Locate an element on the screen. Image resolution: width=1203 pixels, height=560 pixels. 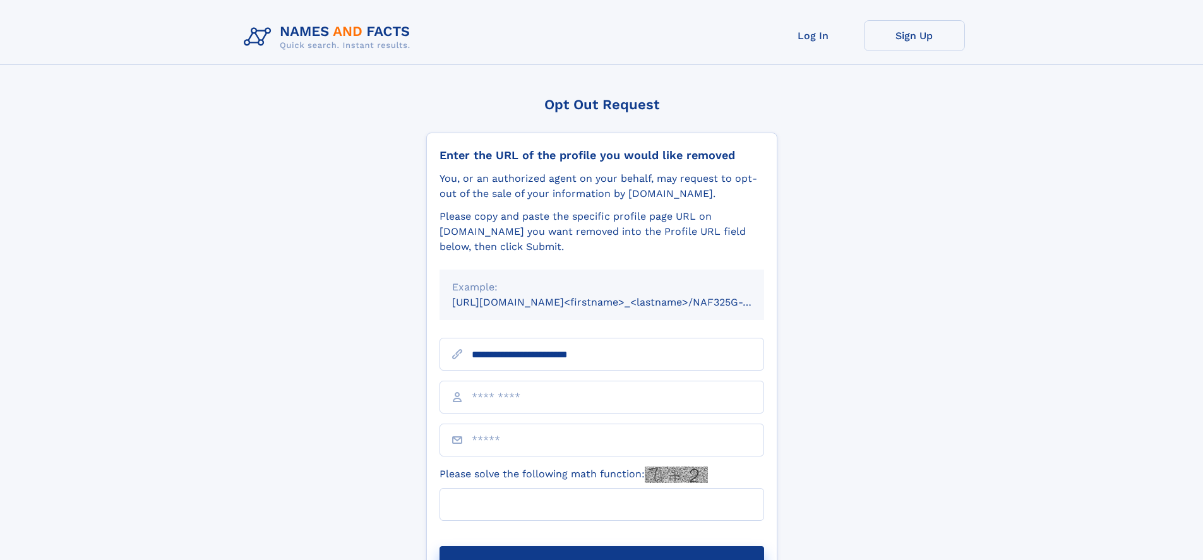
label: Please solve the following math function: is located at coordinates (573, 475).